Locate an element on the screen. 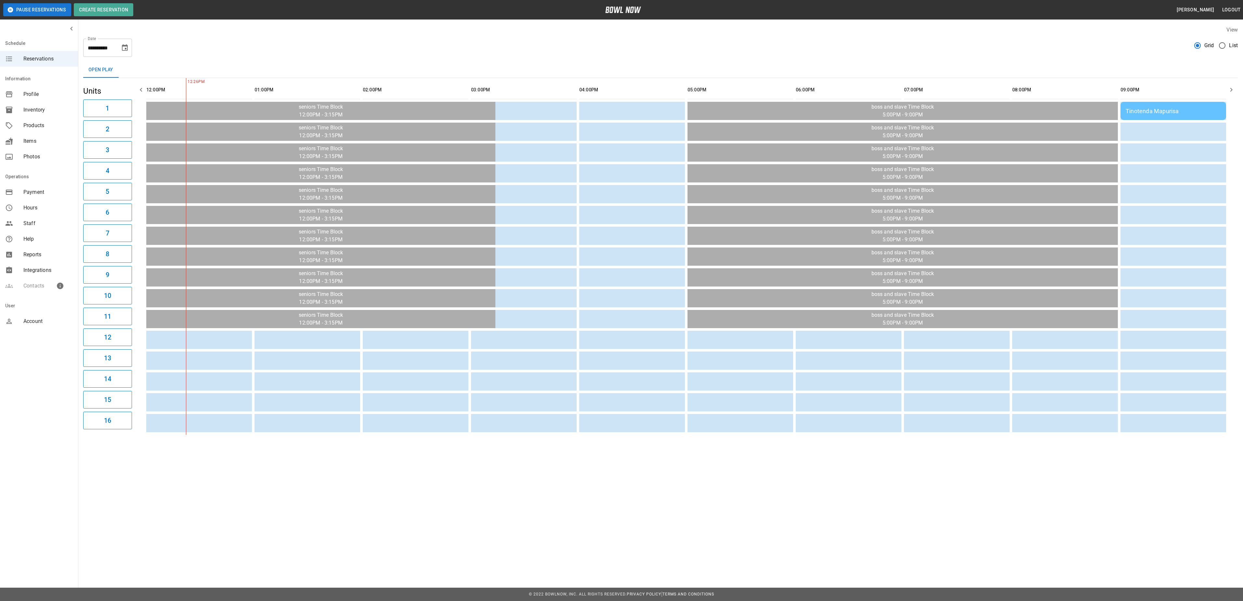 This screenshot has width=1243, height=601. button: Choose date, selected date is Aug 26, 2025 is located at coordinates (125, 48).